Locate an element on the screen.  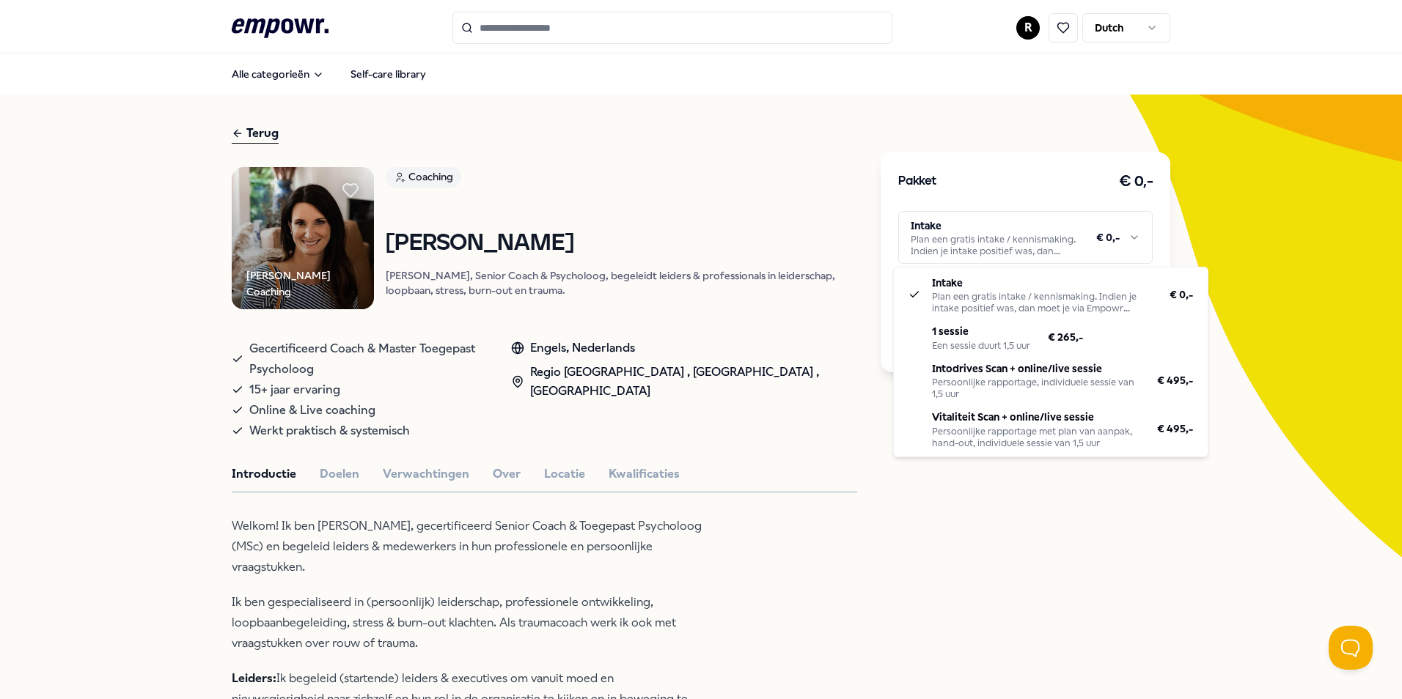
div: Persoonlijke rapportage, individuele sessie van 1,5 uur is located at coordinates (1035, 389).